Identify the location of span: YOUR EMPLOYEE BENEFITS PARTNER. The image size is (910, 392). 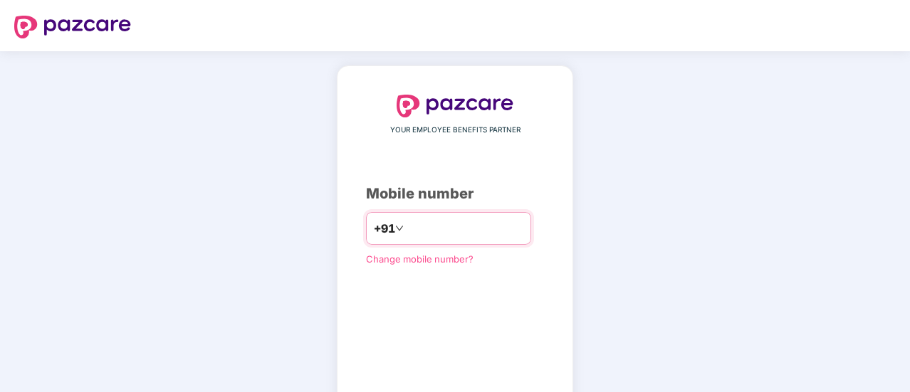
(455, 130).